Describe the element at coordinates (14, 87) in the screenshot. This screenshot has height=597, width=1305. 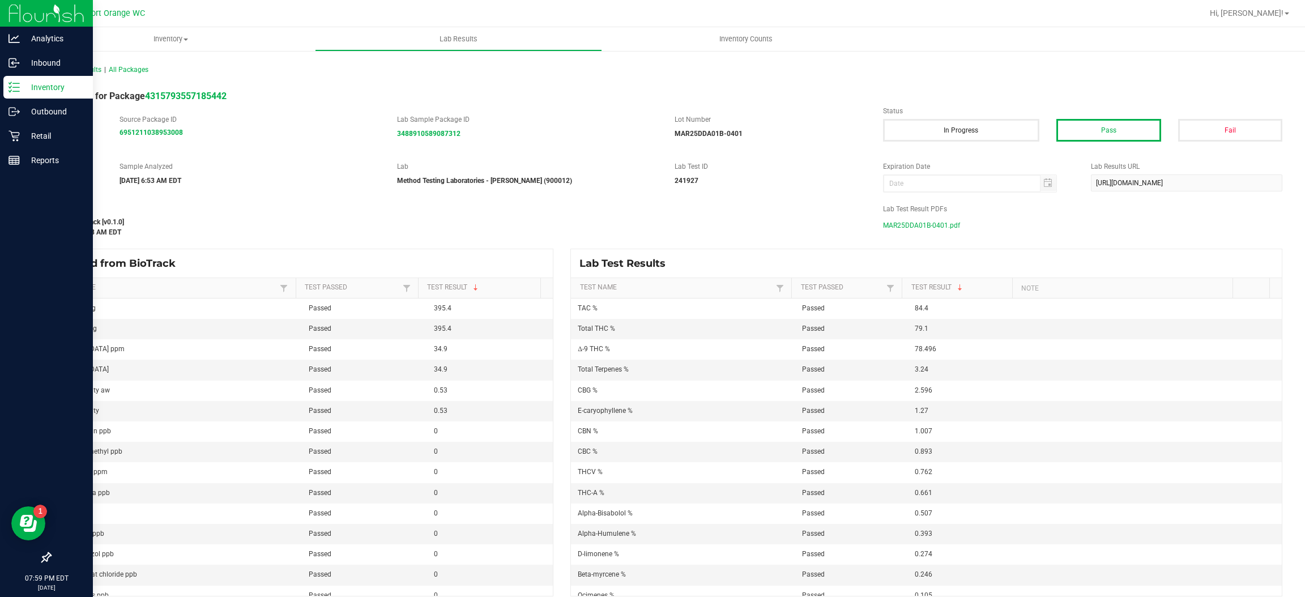
I see `inline-svg: Inventory` at that location.